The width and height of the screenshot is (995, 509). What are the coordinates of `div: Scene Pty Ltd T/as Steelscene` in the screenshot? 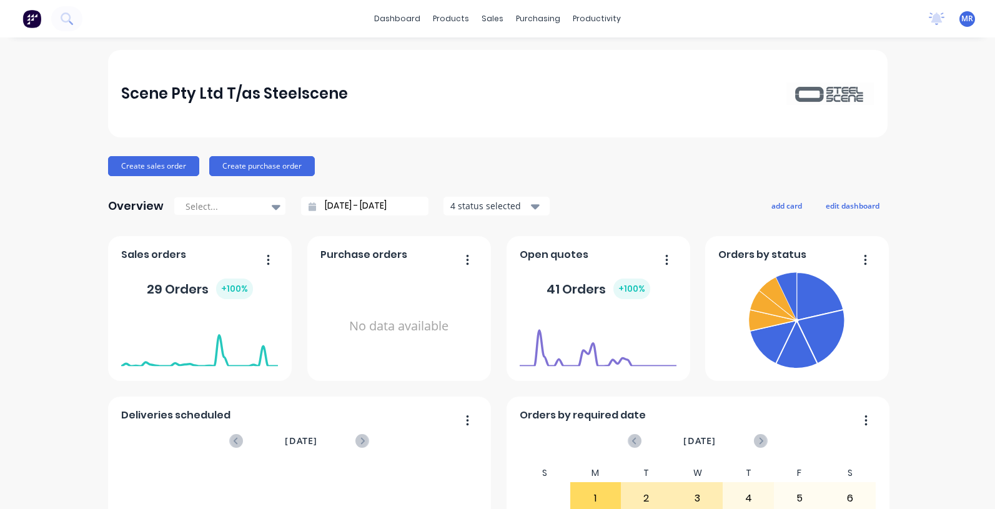 It's located at (234, 94).